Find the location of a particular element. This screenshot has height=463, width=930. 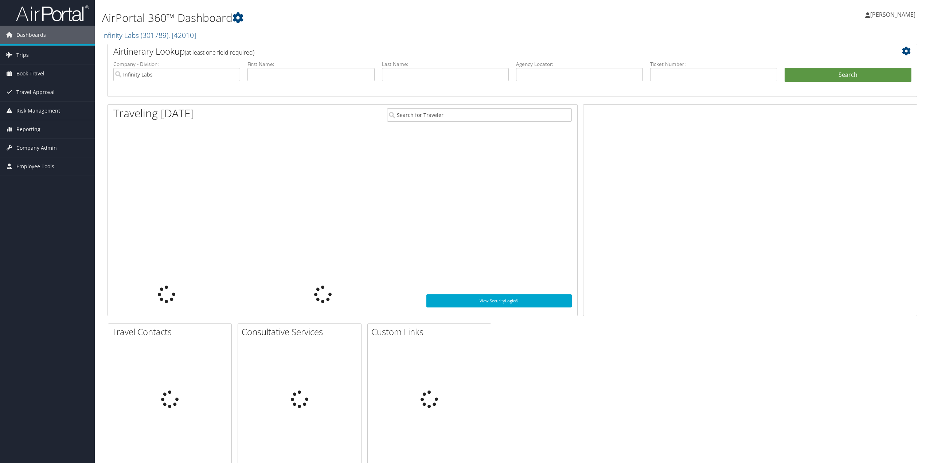

a: Infinity Labs is located at coordinates (149, 35).